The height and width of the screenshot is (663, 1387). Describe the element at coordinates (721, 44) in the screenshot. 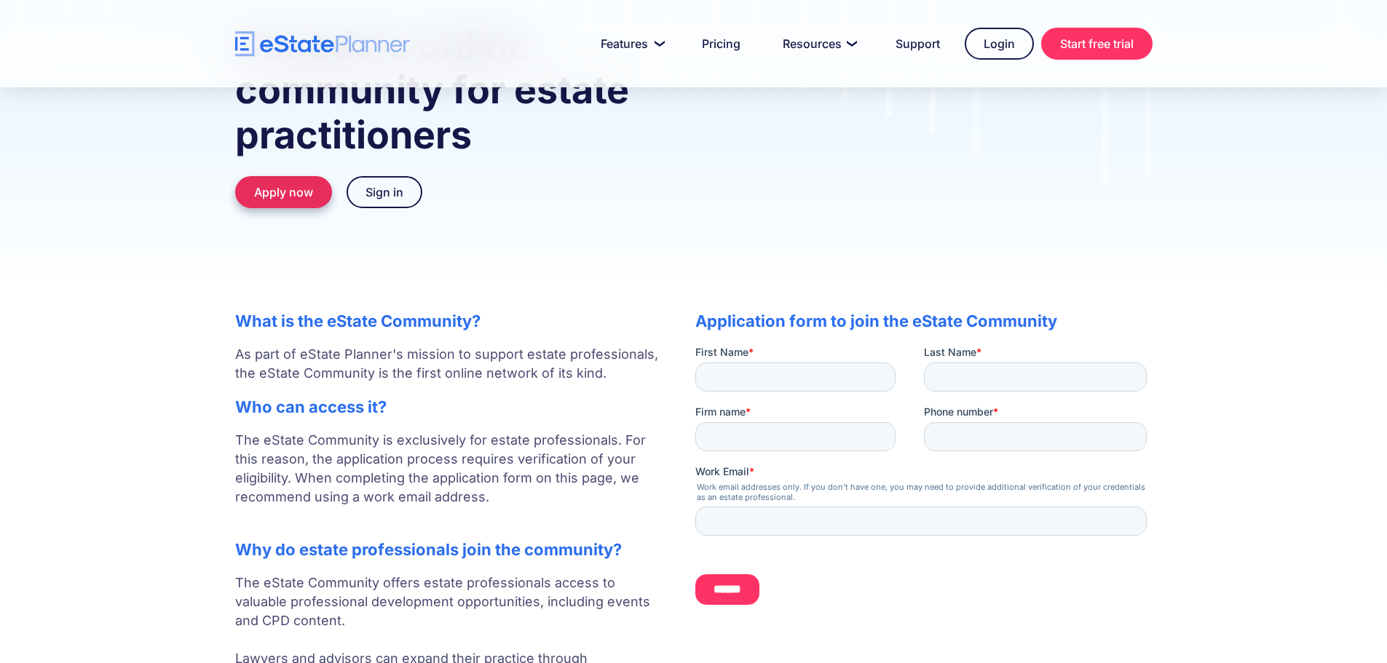

I see `a: Pricing` at that location.